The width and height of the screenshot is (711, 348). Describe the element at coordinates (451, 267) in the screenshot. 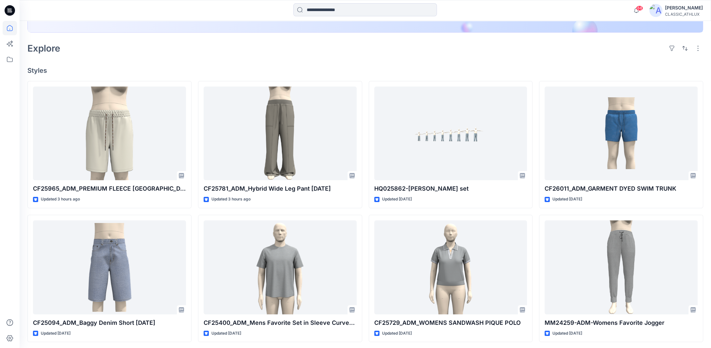

I see `a: CF25729_ADM_WOMENS SANDWASH PIQUE POLO` at that location.